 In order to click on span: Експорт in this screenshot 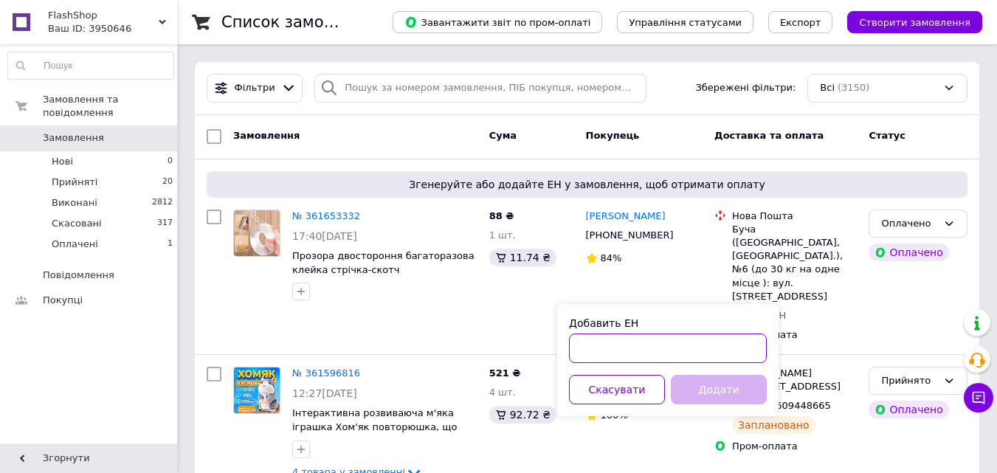, I will do `click(801, 22)`.